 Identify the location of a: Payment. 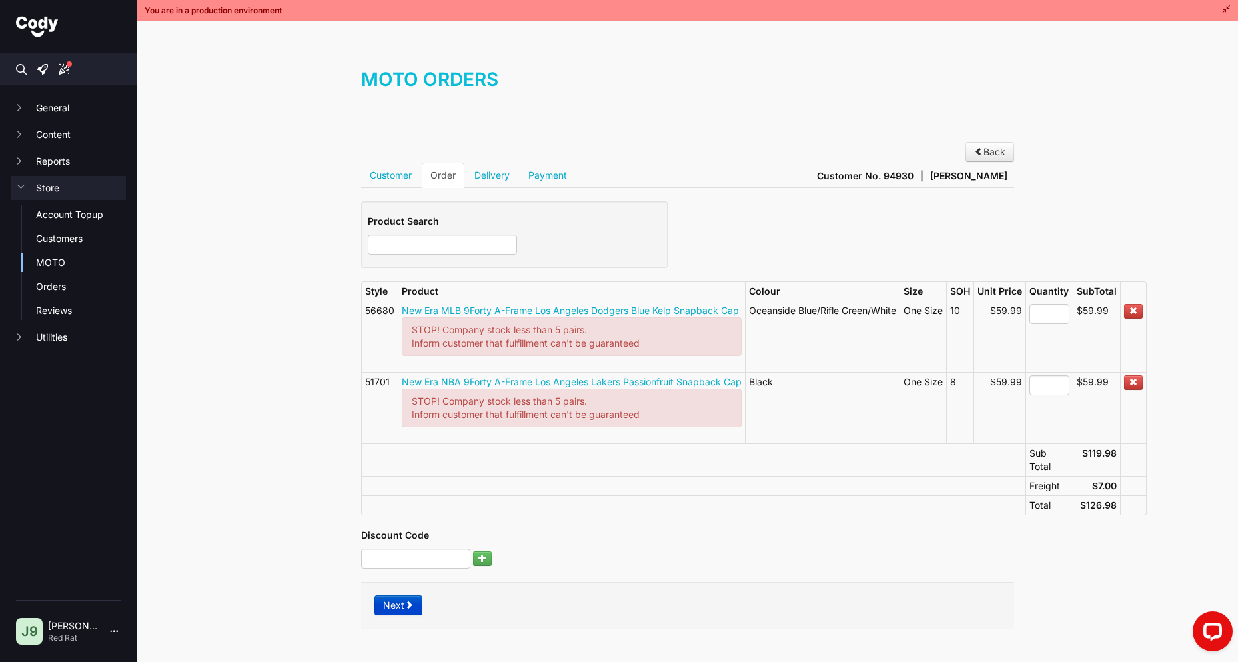
(548, 175).